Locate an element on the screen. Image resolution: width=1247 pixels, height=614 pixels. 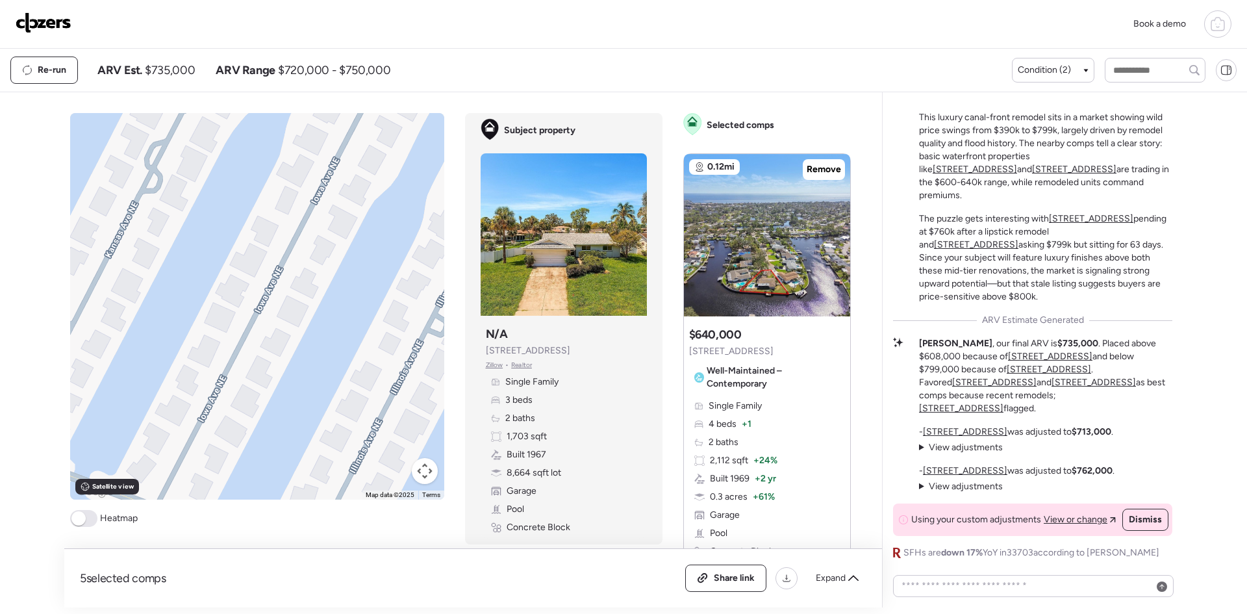
span: 4 beds is located at coordinates (722, 424).